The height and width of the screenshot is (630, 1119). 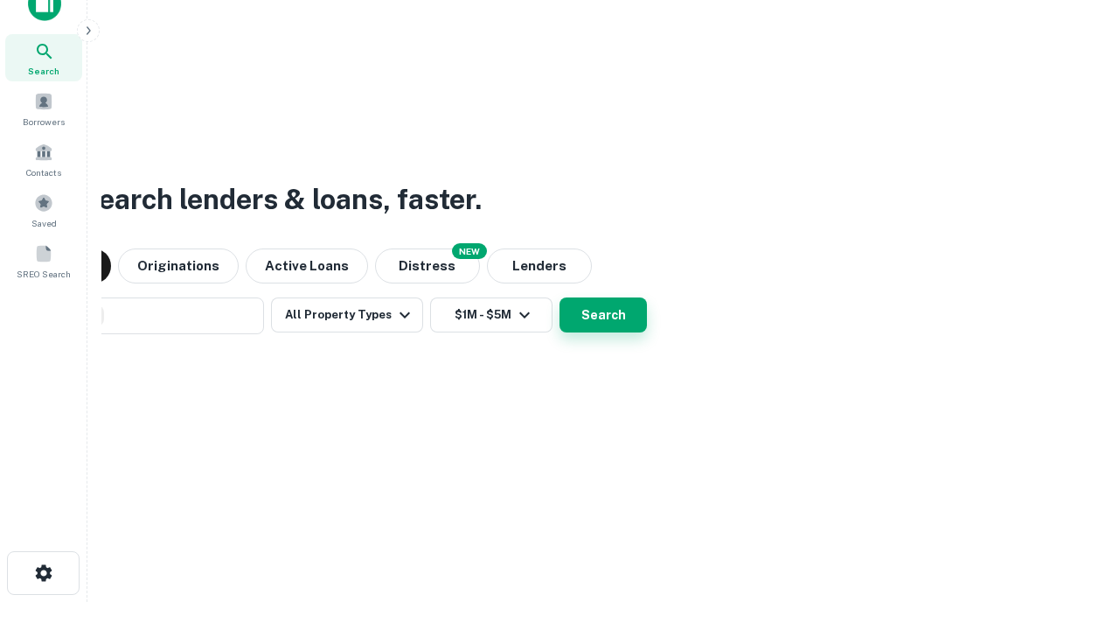 What do you see at coordinates (307, 266) in the screenshot?
I see `button: Active Loans` at bounding box center [307, 266].